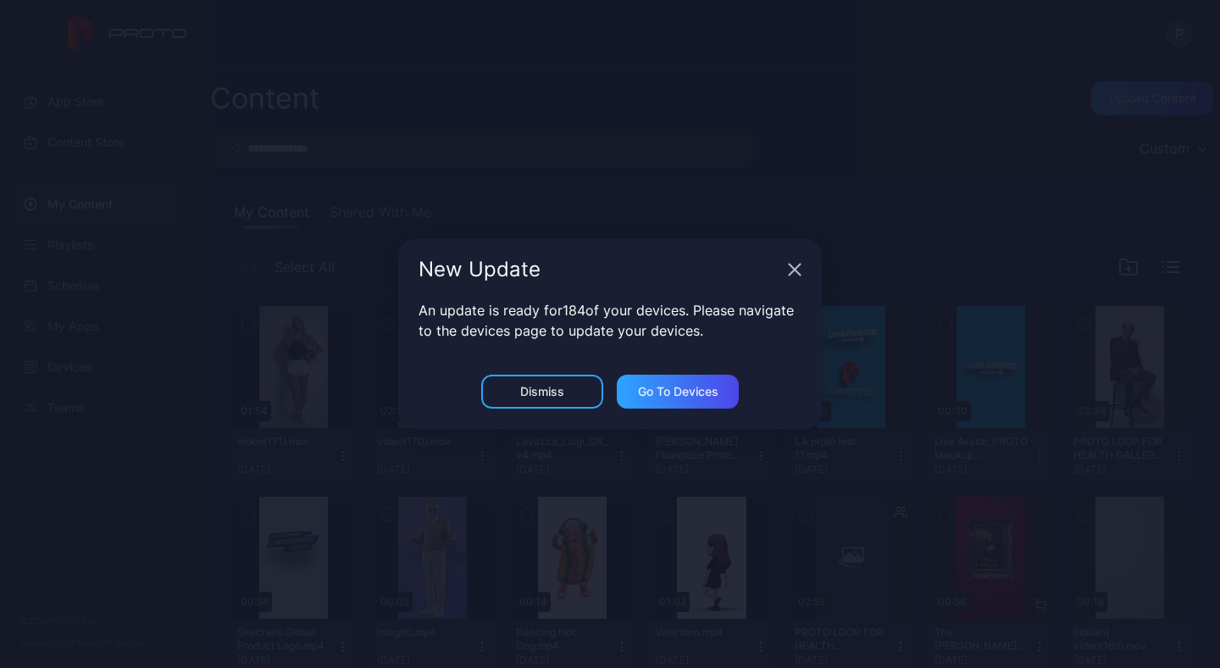  Describe the element at coordinates (600, 269) in the screenshot. I see `div: New Update` at that location.